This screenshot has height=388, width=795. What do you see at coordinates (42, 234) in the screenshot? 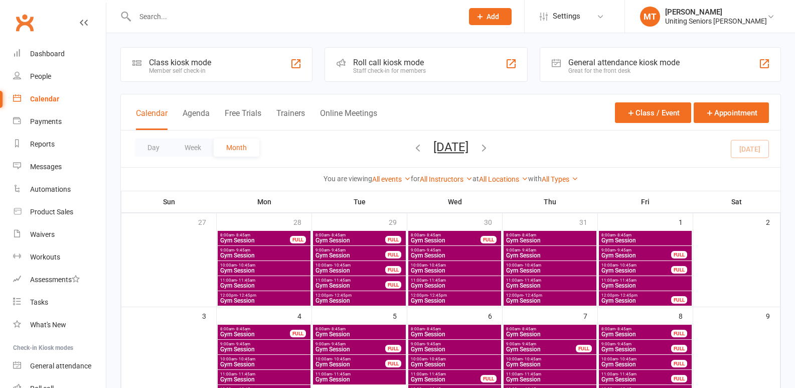
I see `div: Waivers` at bounding box center [42, 234].